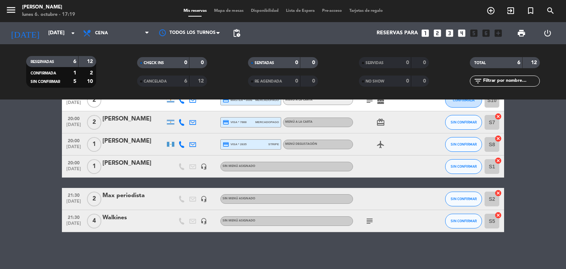  I want to click on i: looks_6, so click(486, 33).